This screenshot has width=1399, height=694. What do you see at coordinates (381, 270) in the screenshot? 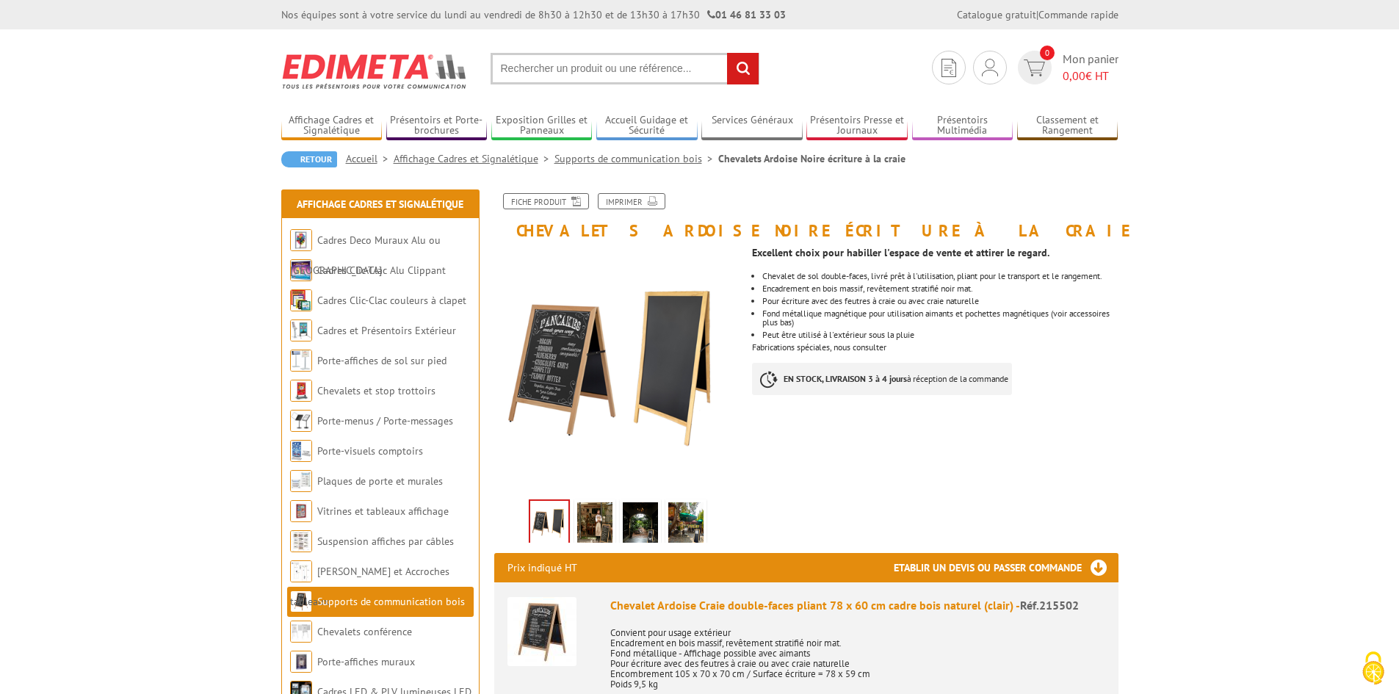
I see `a: Cadres Clic-Clac Alu Clippant` at bounding box center [381, 270].